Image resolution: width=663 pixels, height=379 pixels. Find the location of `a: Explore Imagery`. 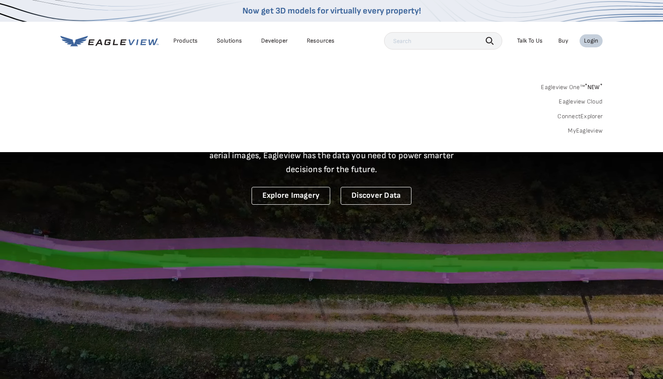

a: Explore Imagery is located at coordinates (291, 196).